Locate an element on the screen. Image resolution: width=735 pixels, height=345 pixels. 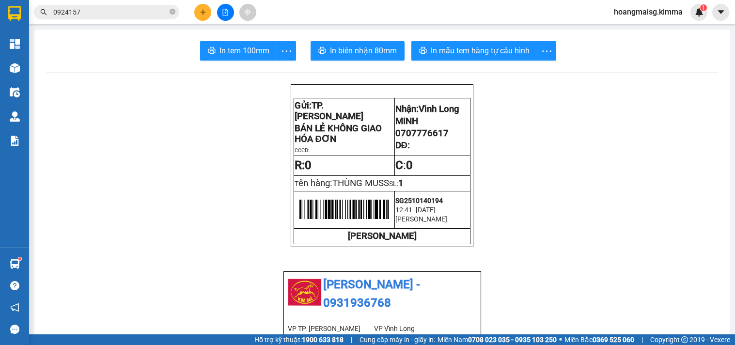
strong: 1900 633 818 is located at coordinates (323, 340).